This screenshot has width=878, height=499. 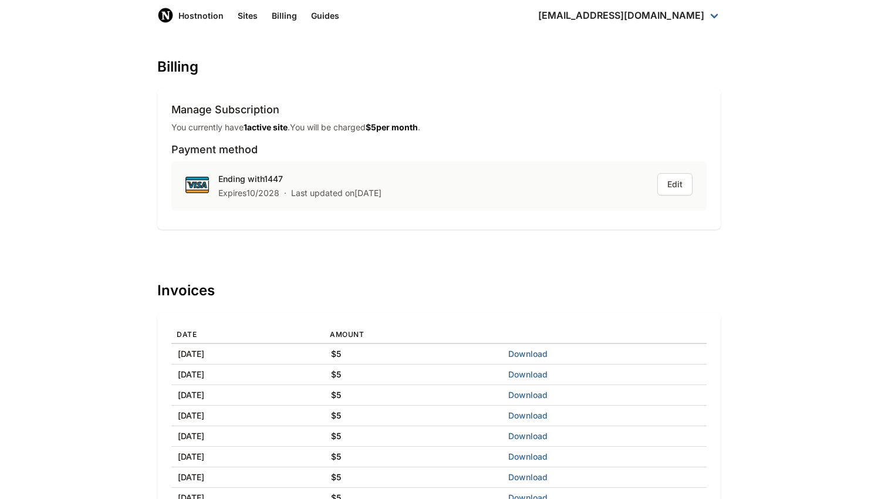 I want to click on img: Host Notion logo, so click(x=166, y=15).